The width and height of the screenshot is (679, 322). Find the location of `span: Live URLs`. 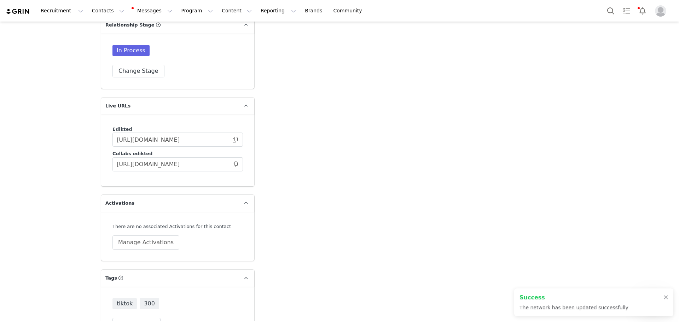

span: Live URLs is located at coordinates (118, 106).